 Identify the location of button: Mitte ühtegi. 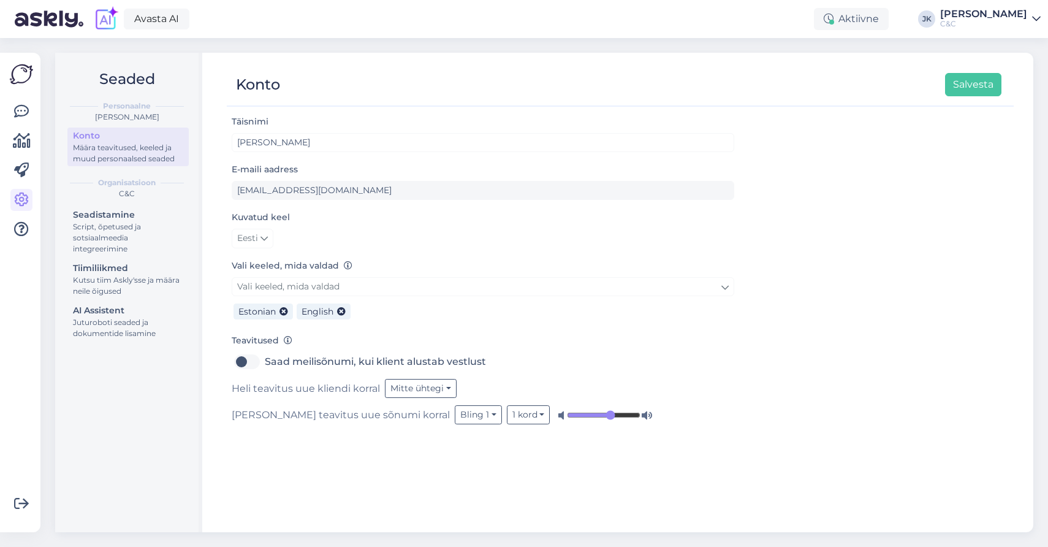
(420, 388).